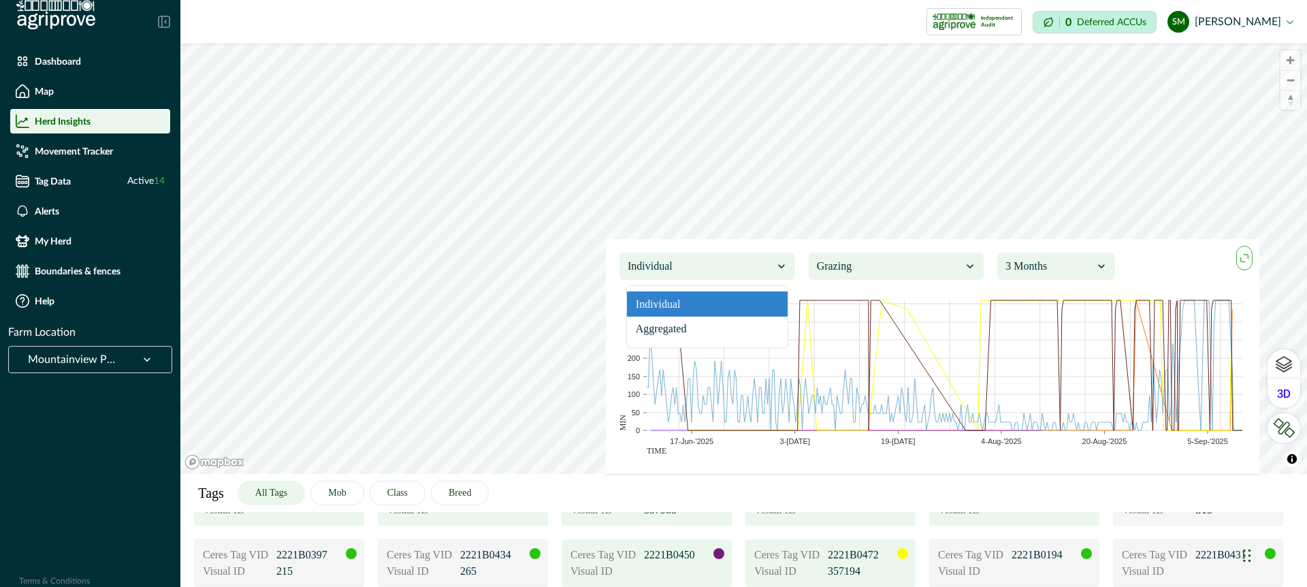  Describe the element at coordinates (310, 571) in the screenshot. I see `p: 215` at that location.